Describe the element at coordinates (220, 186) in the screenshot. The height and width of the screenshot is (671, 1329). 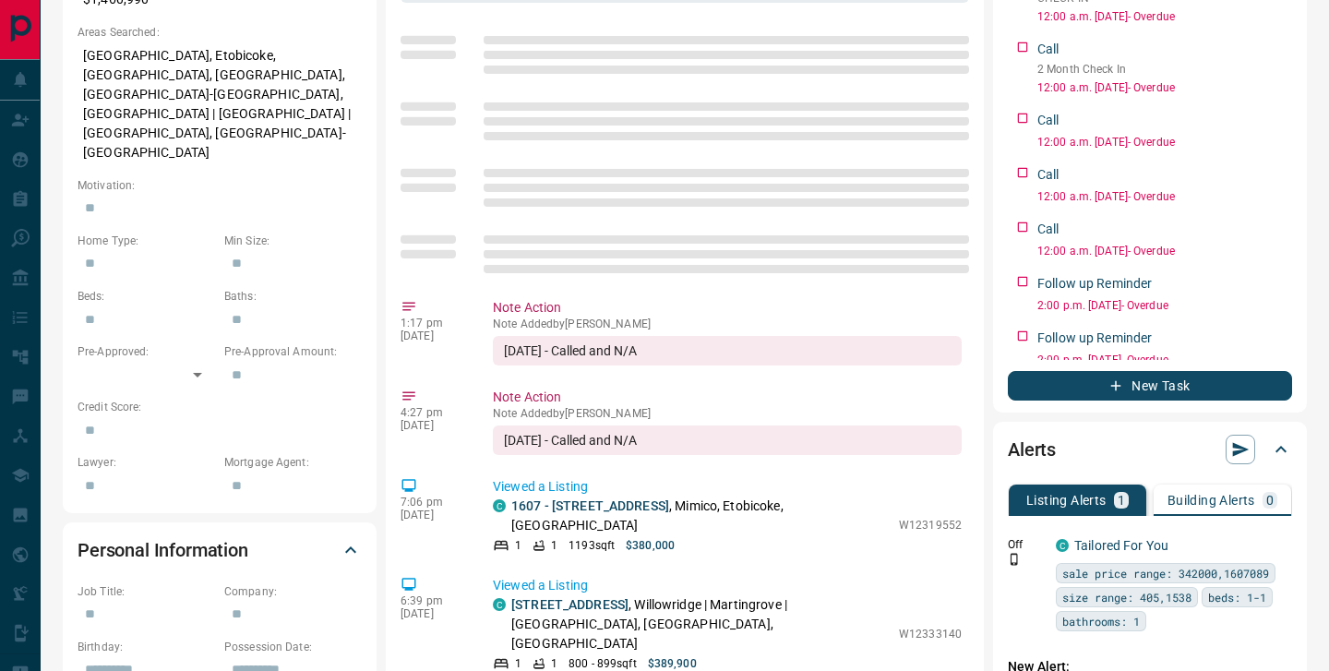
I see `p: Motivation:` at that location.